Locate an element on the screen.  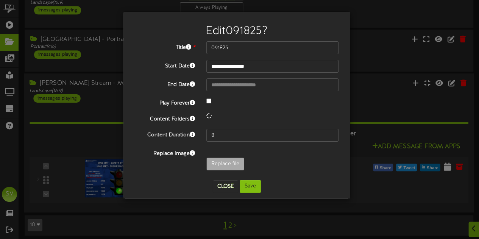
h2: Edit 091825 ? is located at coordinates (236, 31).